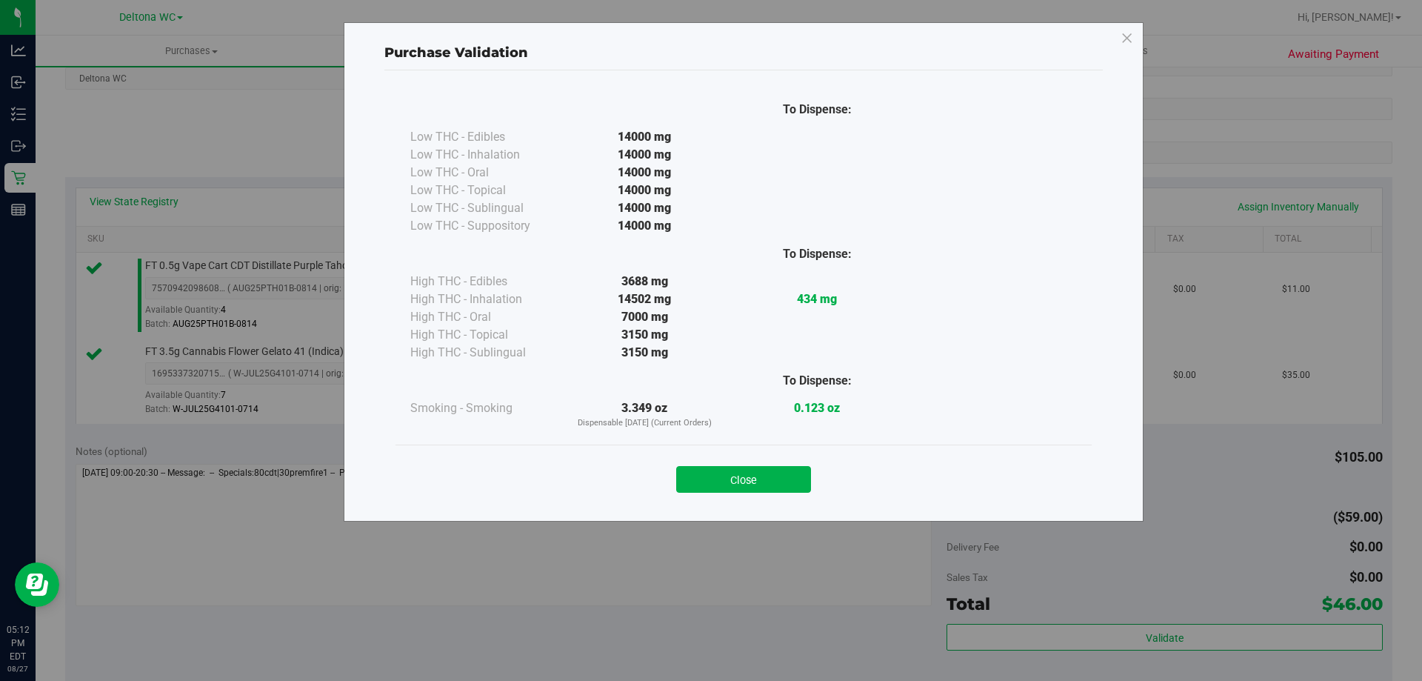 This screenshot has height=681, width=1422. Describe the element at coordinates (484, 137) in the screenshot. I see `div: Low THC - Edibles` at that location.